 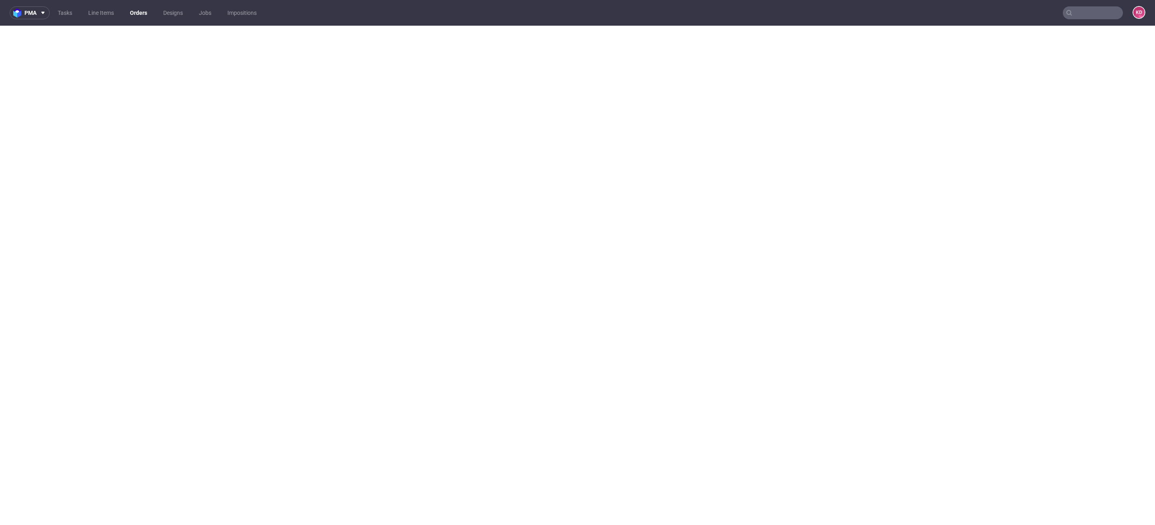 I want to click on a: Designs, so click(x=173, y=13).